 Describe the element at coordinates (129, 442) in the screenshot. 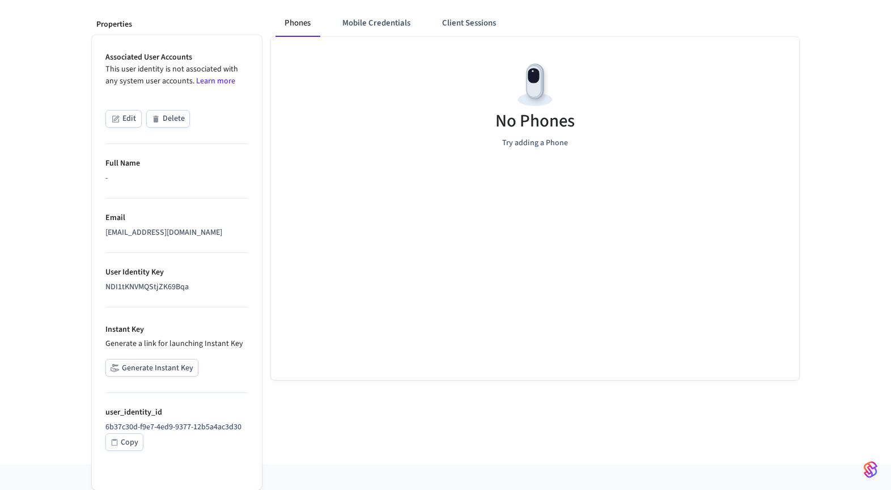

I see `div: Copy` at that location.